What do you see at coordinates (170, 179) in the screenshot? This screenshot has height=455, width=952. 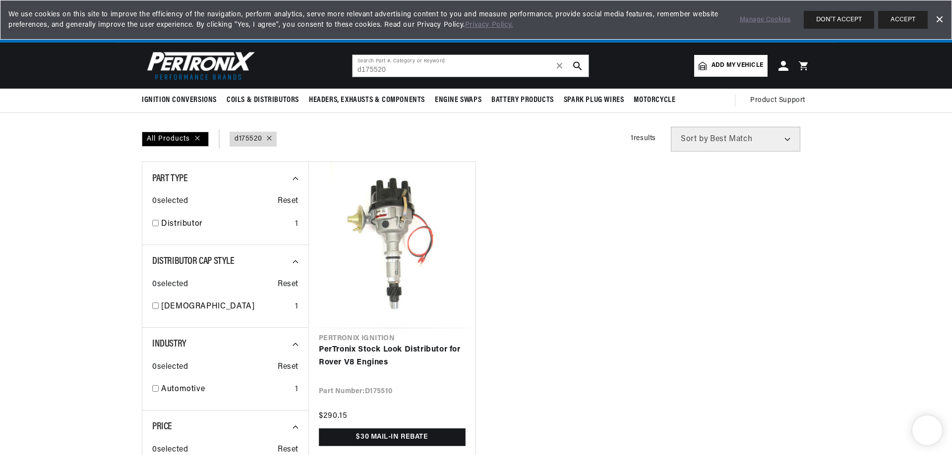 I see `span: Part Type` at bounding box center [170, 179].